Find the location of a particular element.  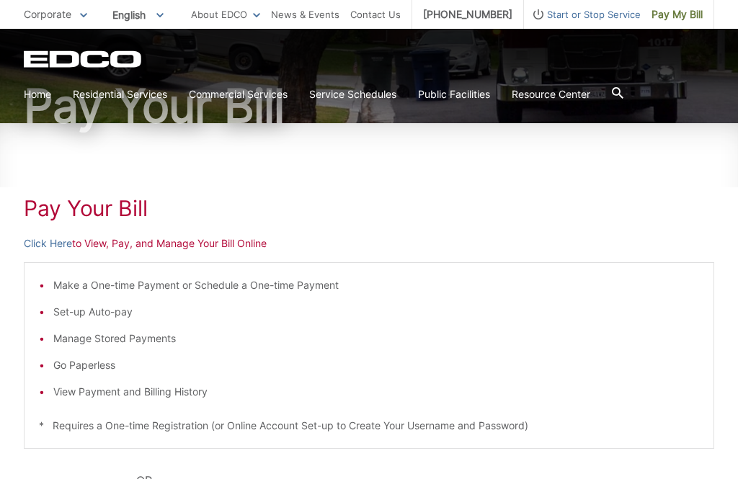

a: Click Here is located at coordinates (48, 244).